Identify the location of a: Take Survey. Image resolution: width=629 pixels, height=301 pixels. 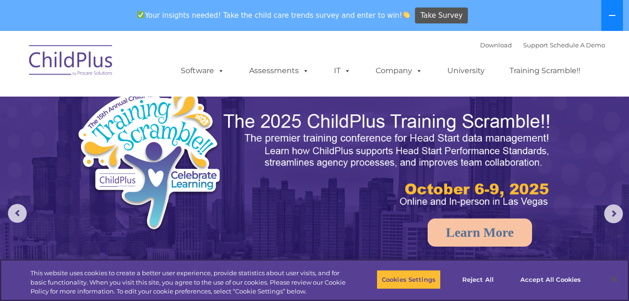
(441, 15).